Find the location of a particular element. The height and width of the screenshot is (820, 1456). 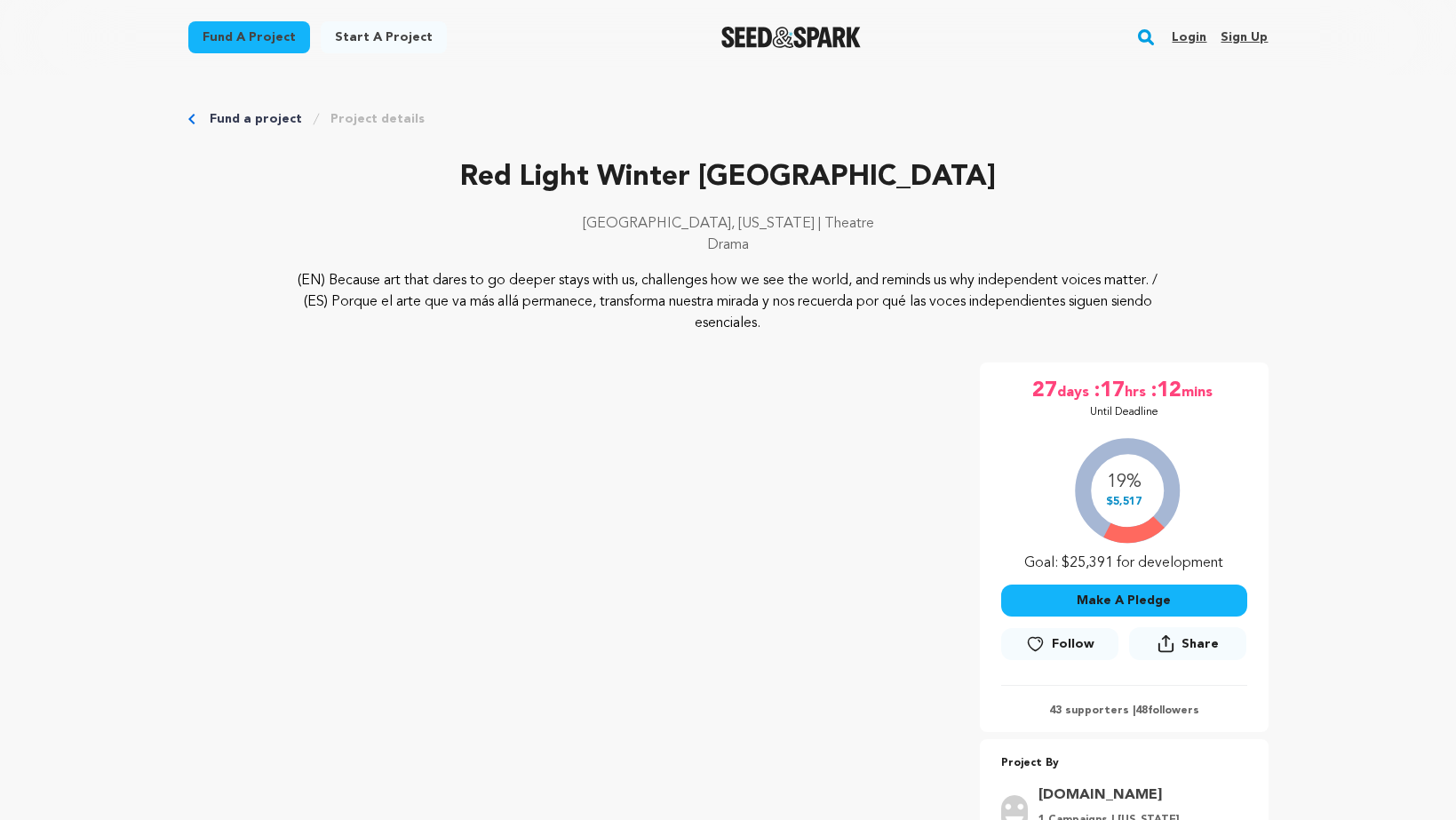

div: Breadcrumb is located at coordinates (728, 119).